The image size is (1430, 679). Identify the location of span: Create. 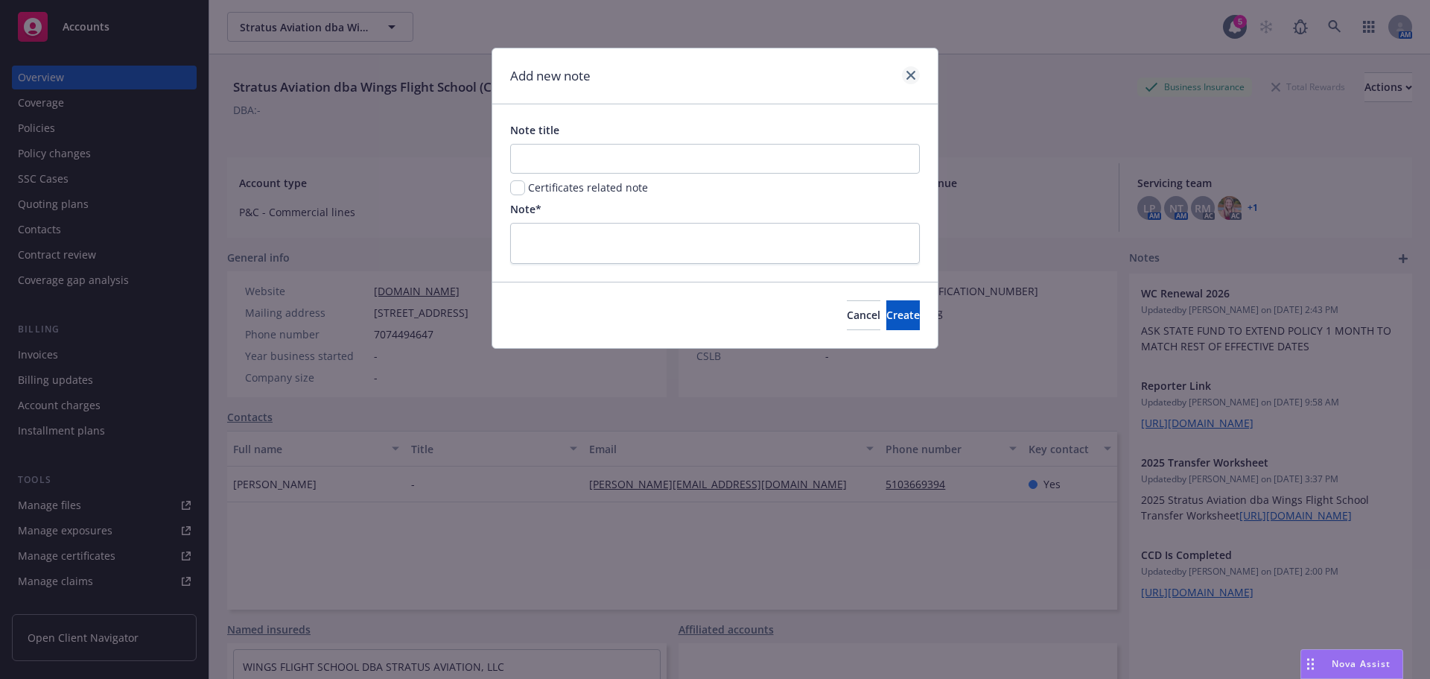
(903, 314).